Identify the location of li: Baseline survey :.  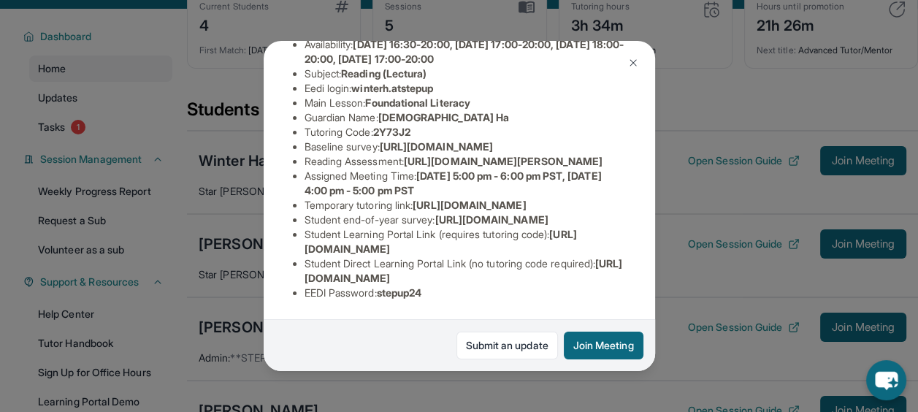
(465, 147).